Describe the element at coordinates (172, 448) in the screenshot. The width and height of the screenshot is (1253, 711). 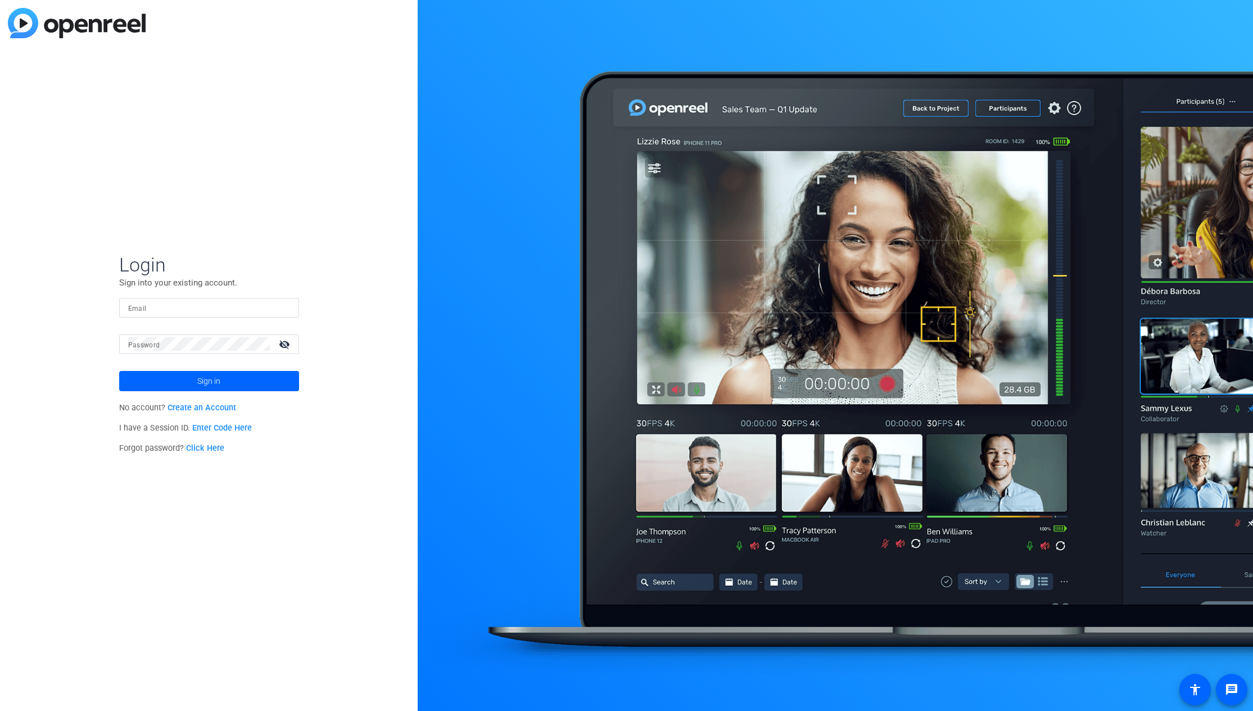
I see `span: Forgot password?` at that location.